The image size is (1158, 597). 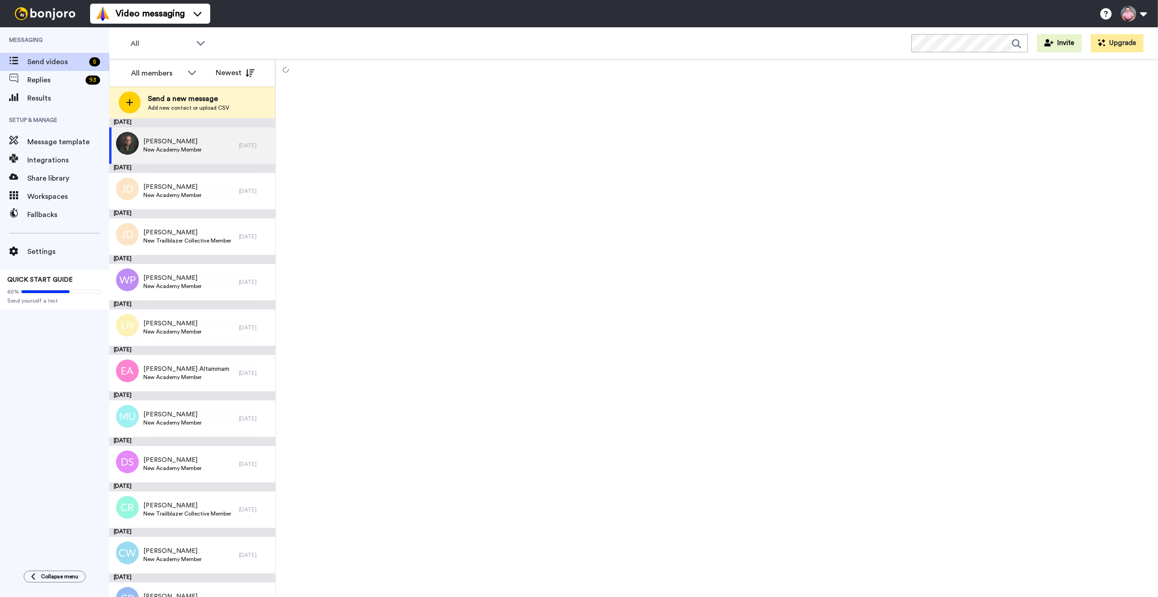 I want to click on span: Send videos, so click(x=56, y=62).